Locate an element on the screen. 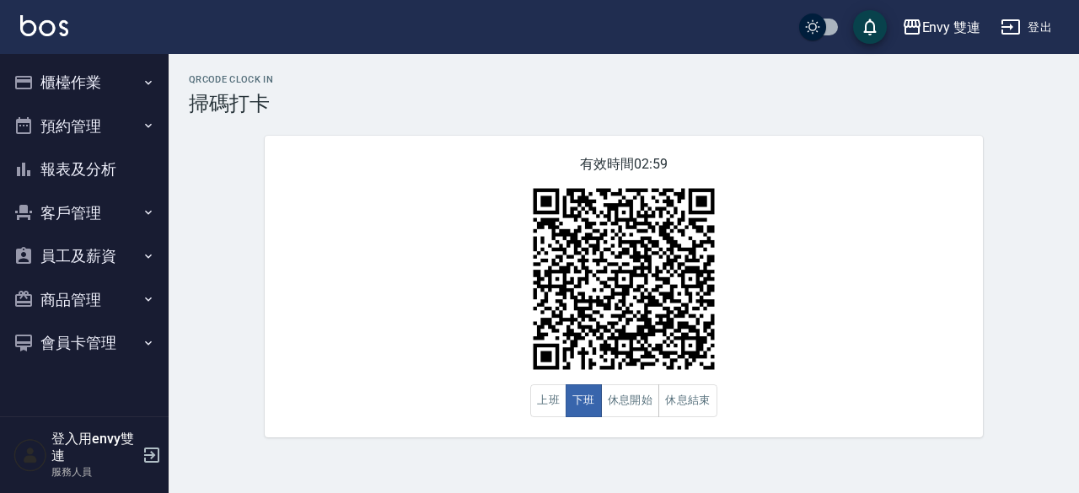 This screenshot has width=1079, height=493. button: 登出 is located at coordinates (1026, 27).